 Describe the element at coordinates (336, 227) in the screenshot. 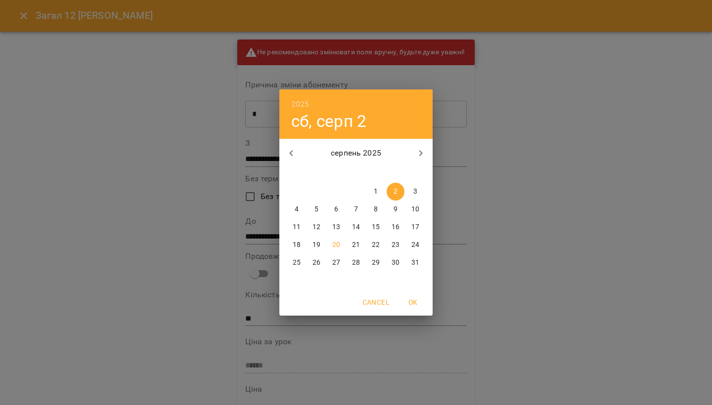

I see `p: 13` at that location.